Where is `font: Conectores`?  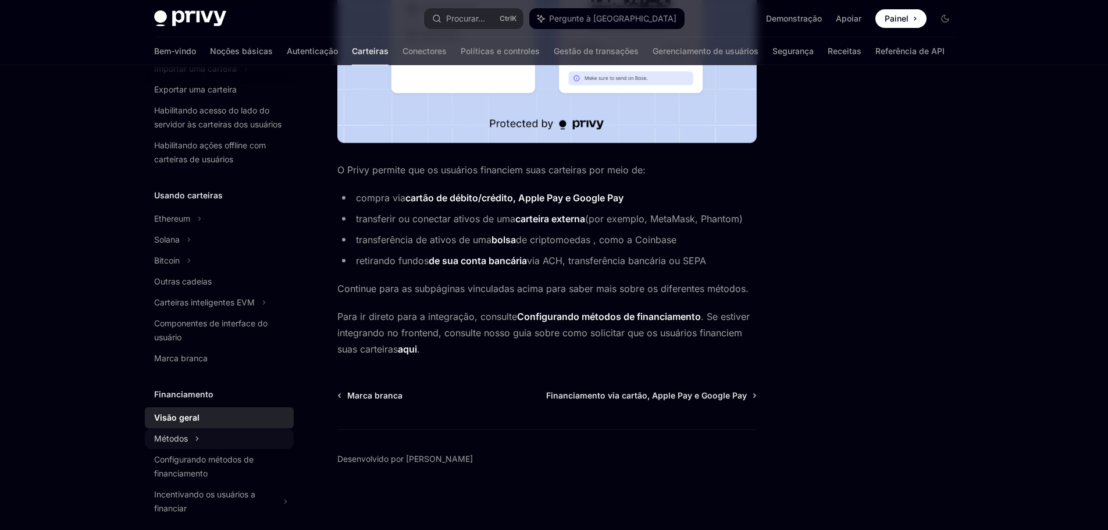
font: Conectores is located at coordinates (425, 51).